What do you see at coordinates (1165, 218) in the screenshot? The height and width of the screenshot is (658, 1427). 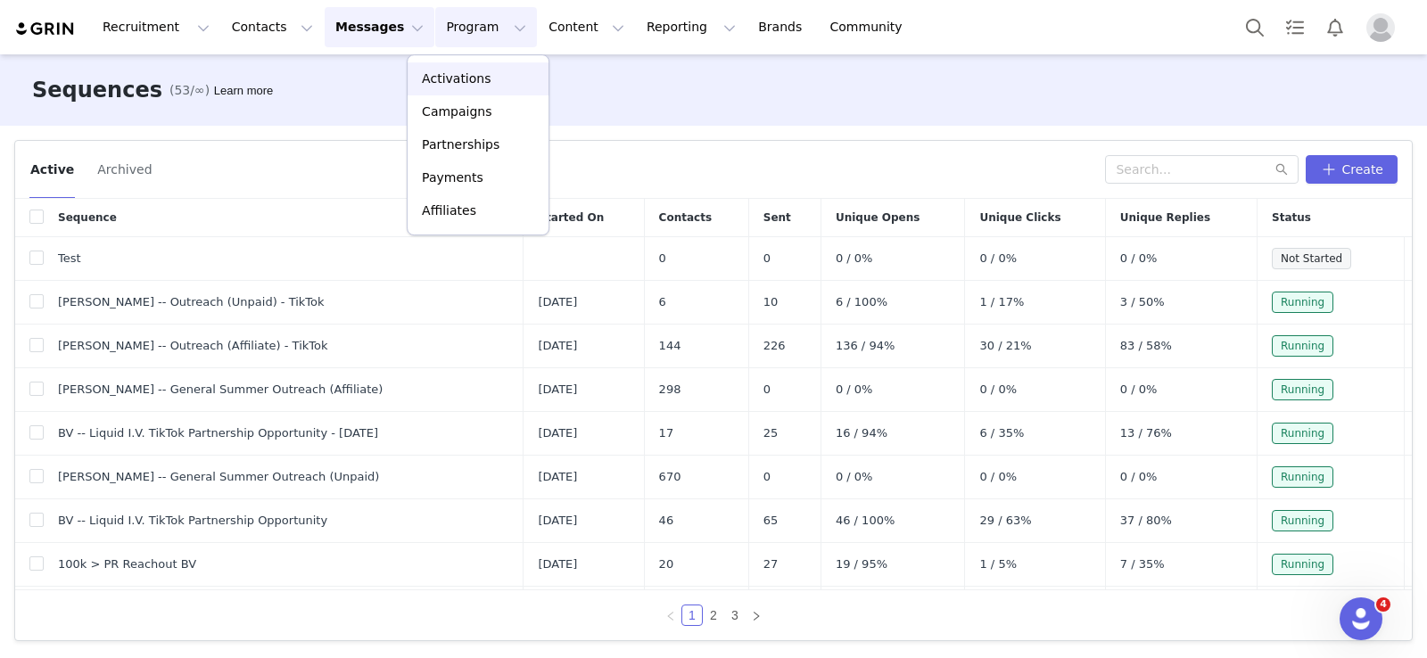 I see `span: Unique Replies` at bounding box center [1165, 218].